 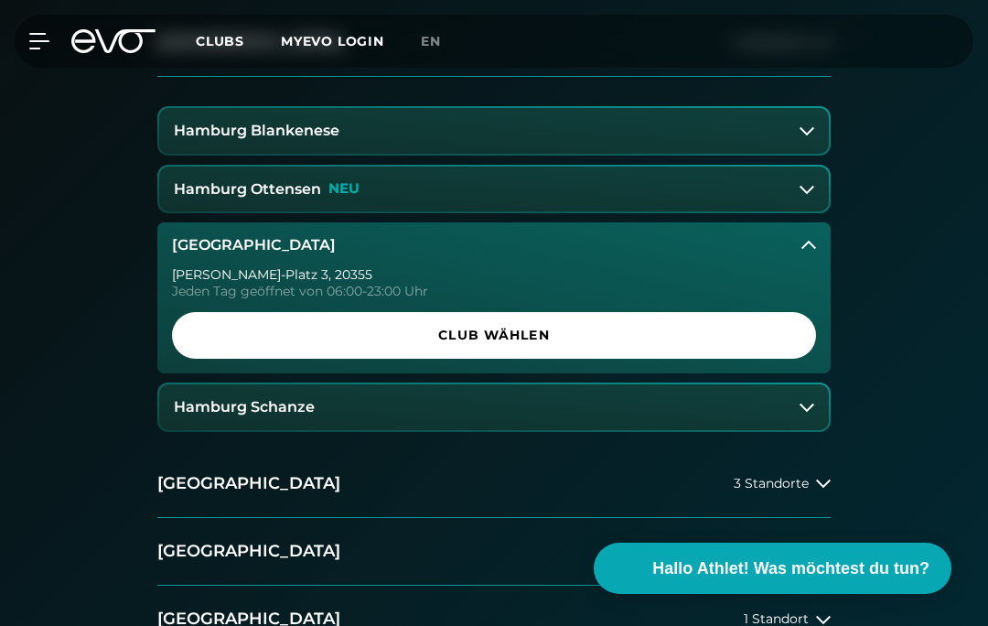 I want to click on span: Club wählen, so click(x=494, y=335).